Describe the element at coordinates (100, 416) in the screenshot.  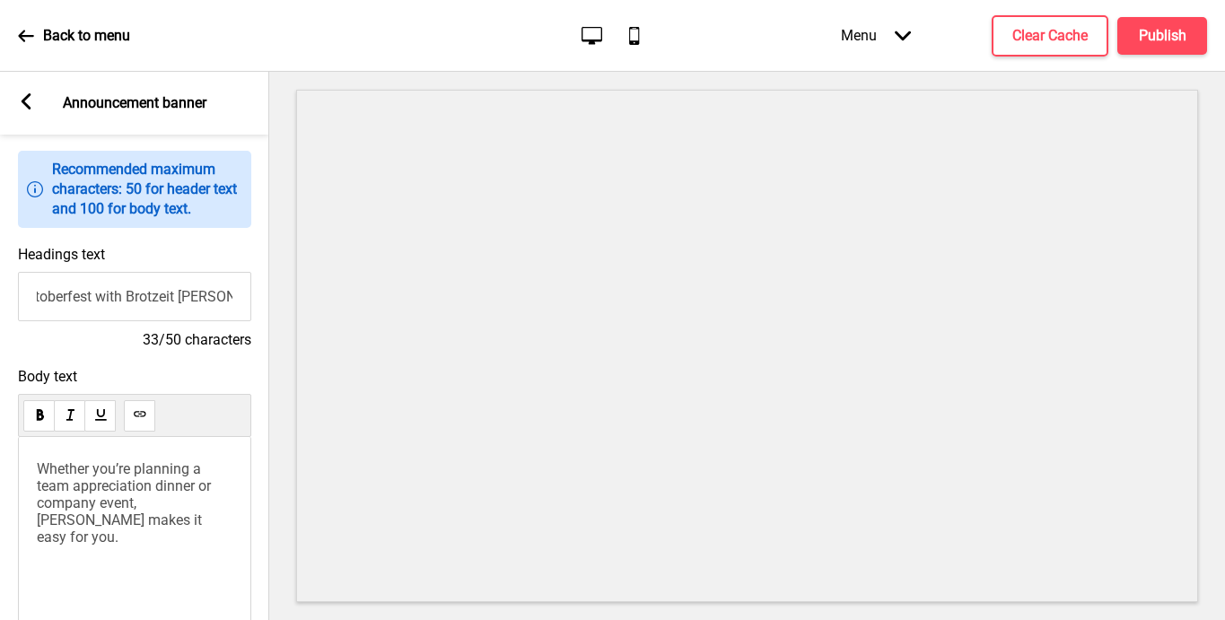
I see `button: underline` at that location.